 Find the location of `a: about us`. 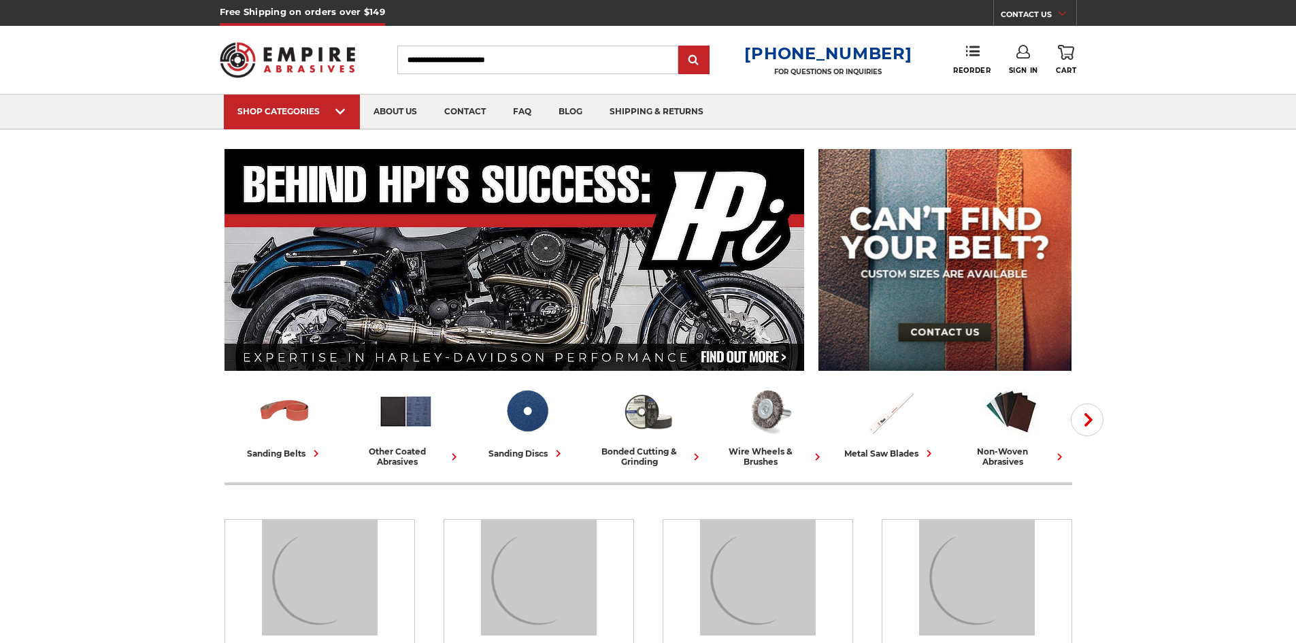

a: about us is located at coordinates (395, 112).